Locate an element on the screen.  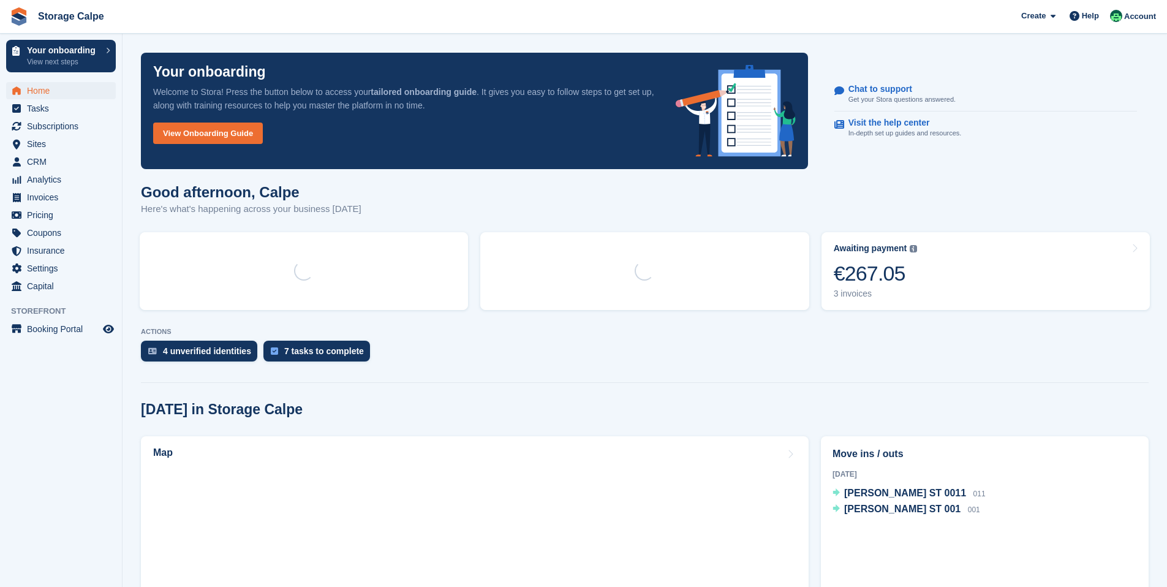
div: 3 invoices is located at coordinates (875, 293).